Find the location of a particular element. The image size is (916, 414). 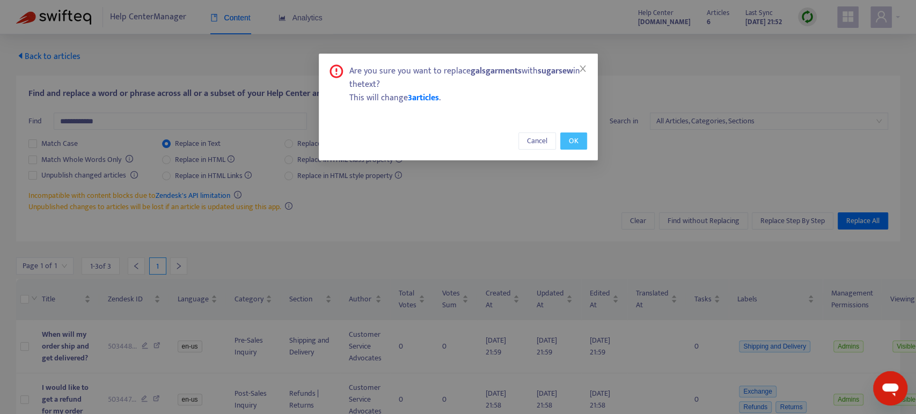

span: OK is located at coordinates (573, 141).